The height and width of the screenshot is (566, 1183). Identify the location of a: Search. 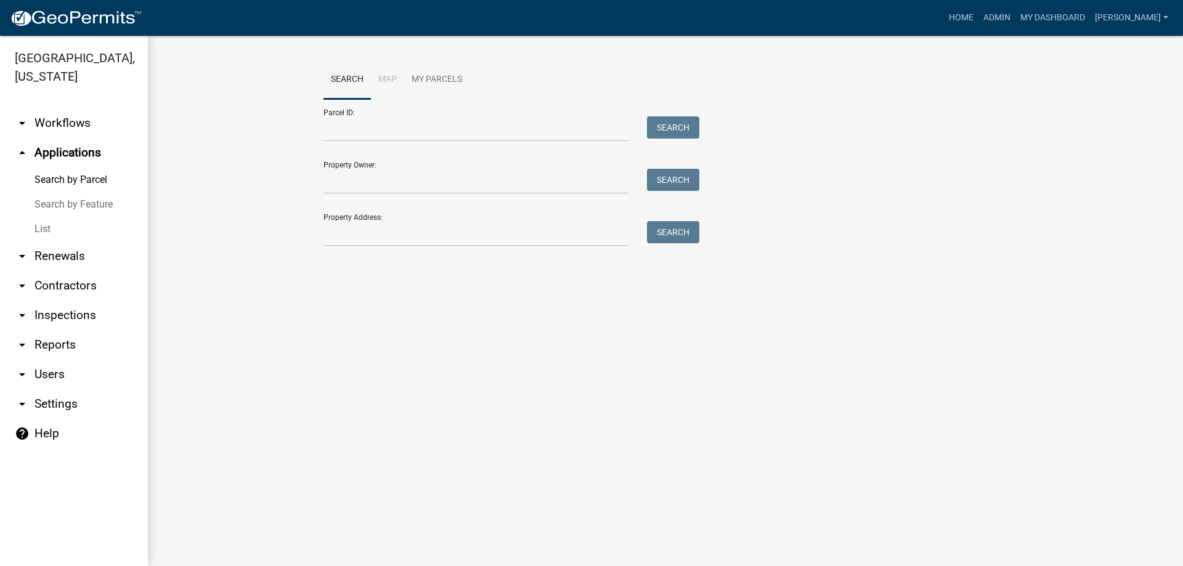
(347, 80).